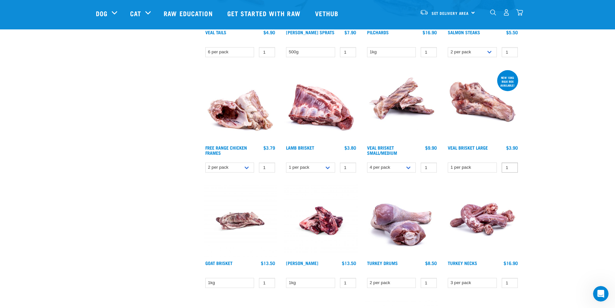 This screenshot has width=615, height=308. Describe the element at coordinates (483, 105) in the screenshot. I see `img: 1205 Veal Brisket 1pp 01` at that location.